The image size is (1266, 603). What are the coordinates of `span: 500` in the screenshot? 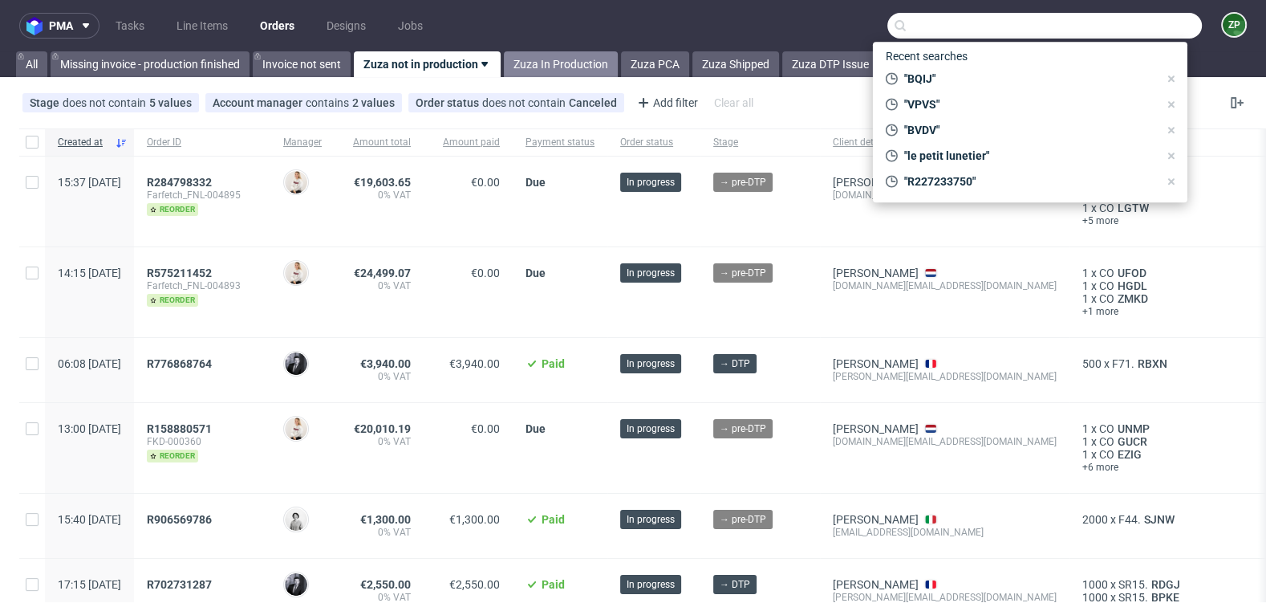 It's located at (1092, 363).